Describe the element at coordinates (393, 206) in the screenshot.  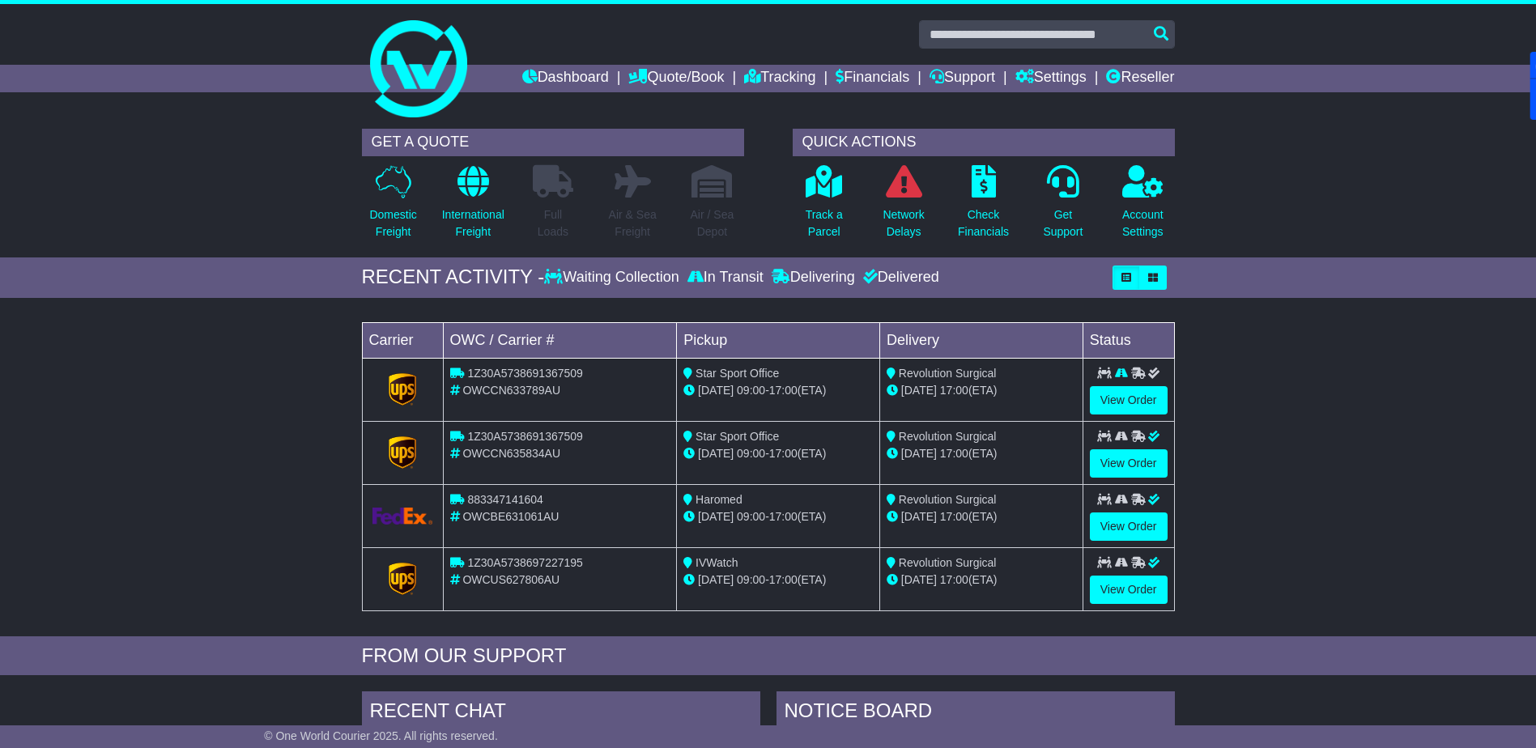
I see `a: DomesticFreight` at that location.